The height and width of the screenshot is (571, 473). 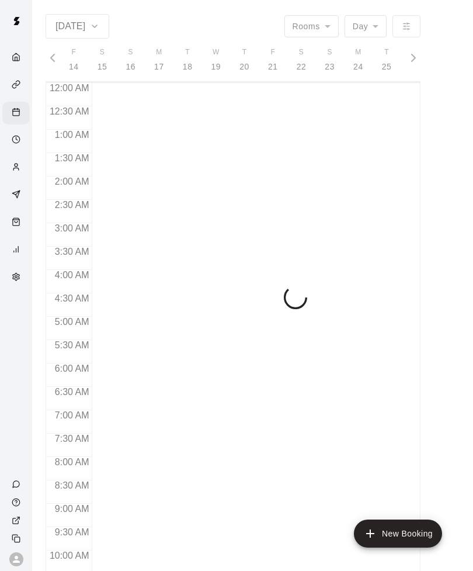 What do you see at coordinates (70, 111) in the screenshot?
I see `span: 12:30 AM` at bounding box center [70, 111].